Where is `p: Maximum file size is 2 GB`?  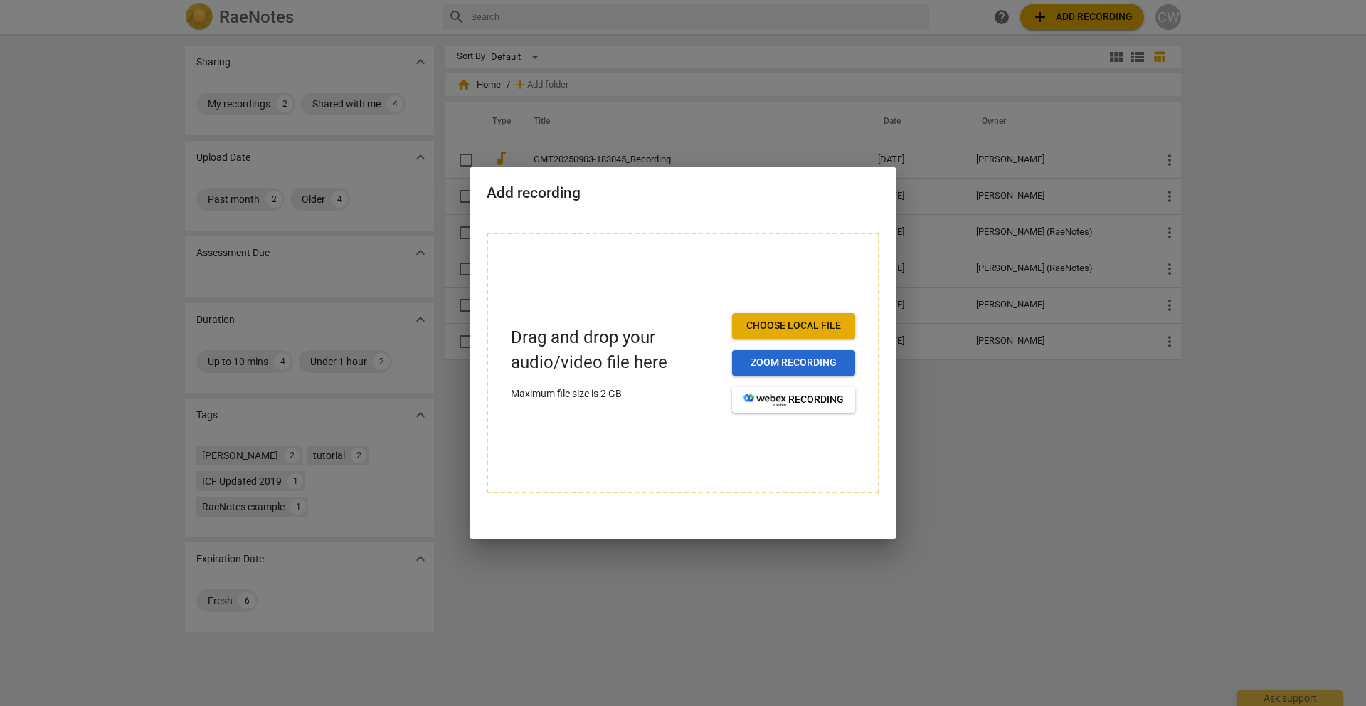
p: Maximum file size is 2 GB is located at coordinates (616, 394).